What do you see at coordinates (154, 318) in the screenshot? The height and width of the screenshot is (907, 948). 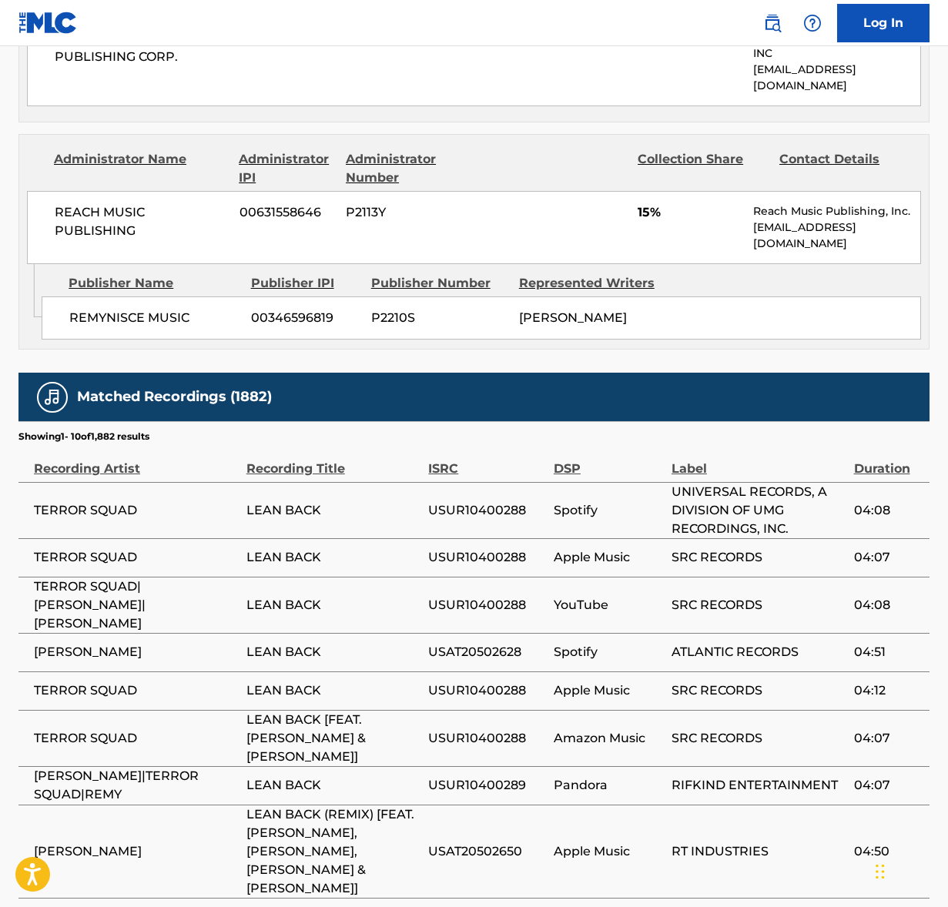 I see `span: REMYNISCE MUSIC` at bounding box center [154, 318].